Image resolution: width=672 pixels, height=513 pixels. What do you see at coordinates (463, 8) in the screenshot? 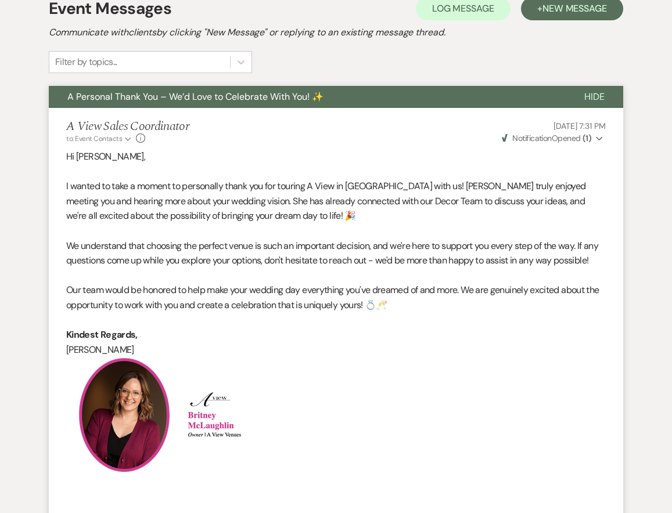
I see `span: Log Message` at bounding box center [463, 8].